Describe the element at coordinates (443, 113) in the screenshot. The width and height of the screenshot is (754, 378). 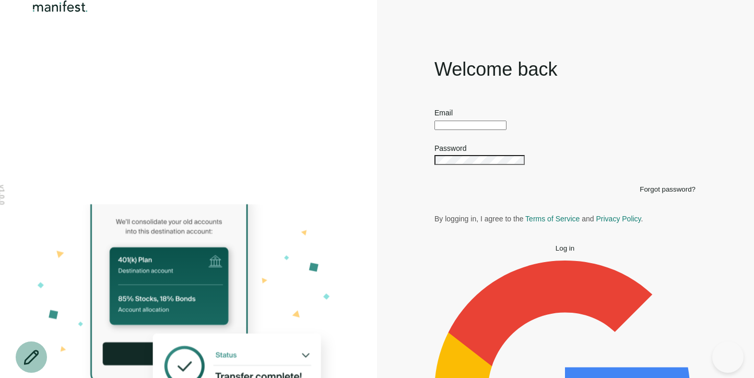
I see `label: Email` at that location.